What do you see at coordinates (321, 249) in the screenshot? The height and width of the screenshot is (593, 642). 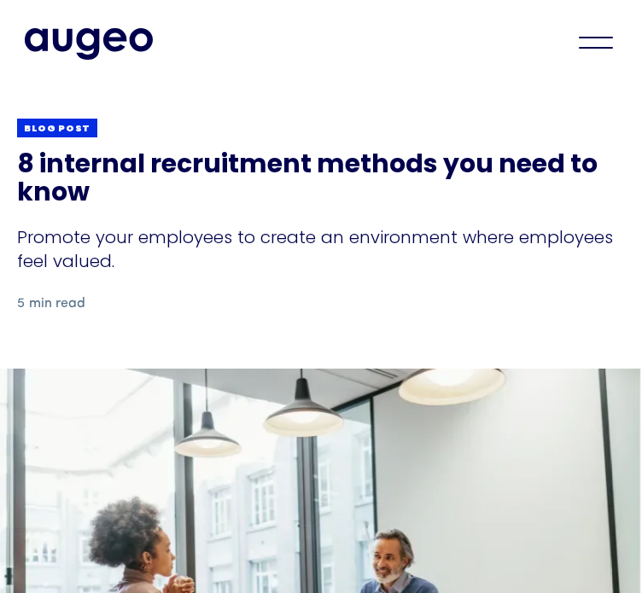 I see `div: Promote your employees to create an environment where employees feel valued.` at bounding box center [321, 249].